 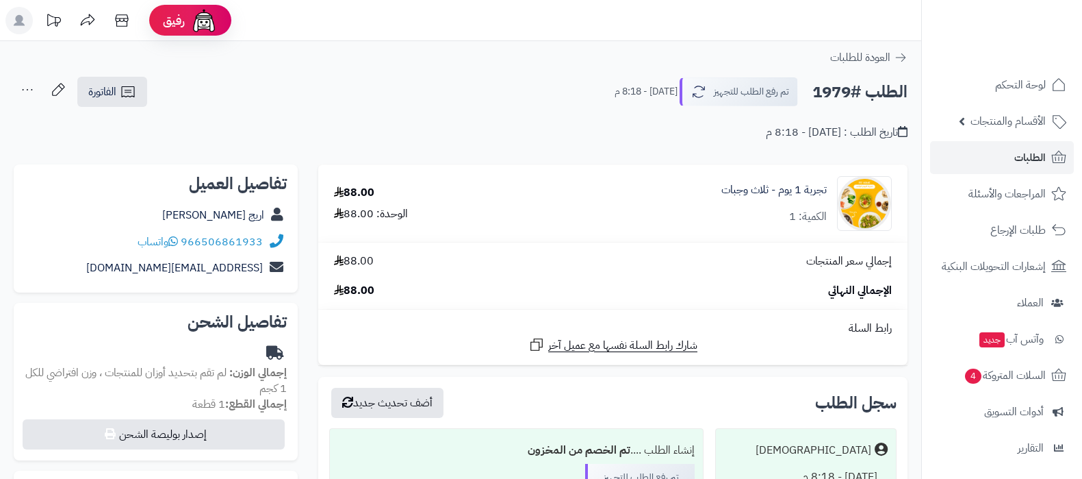 I want to click on a: أدوات التسويق, so click(x=1002, y=411).